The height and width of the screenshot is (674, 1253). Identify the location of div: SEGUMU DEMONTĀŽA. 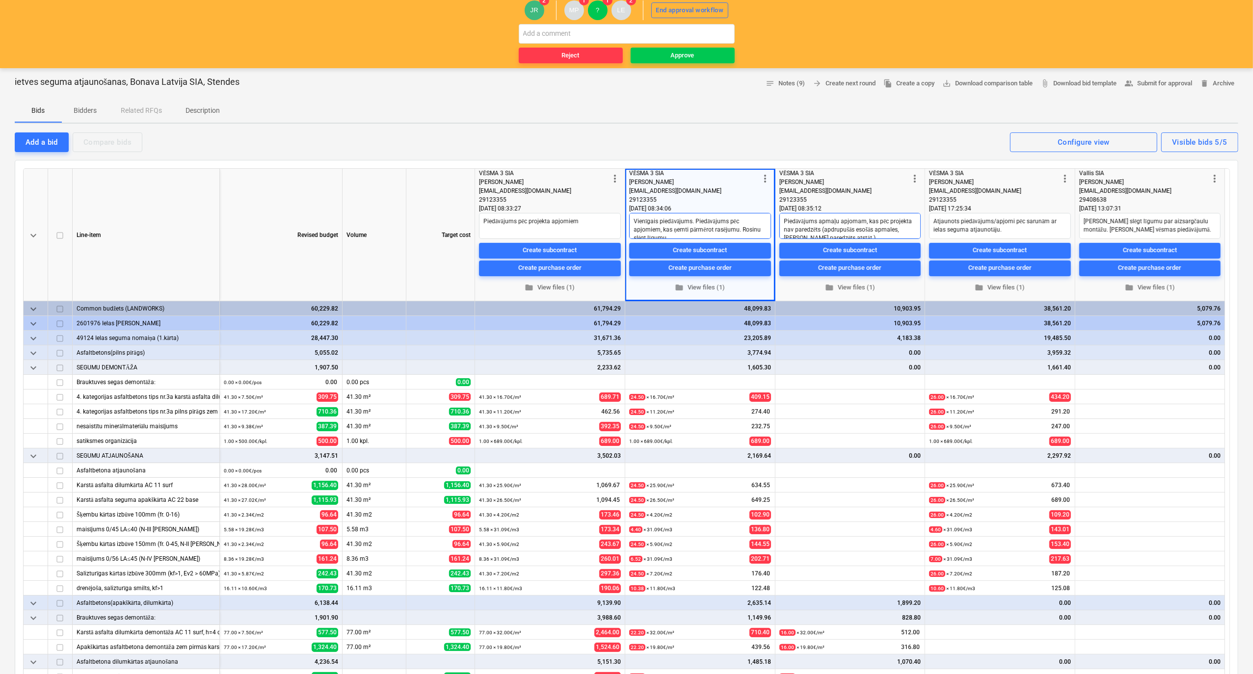
(146, 367).